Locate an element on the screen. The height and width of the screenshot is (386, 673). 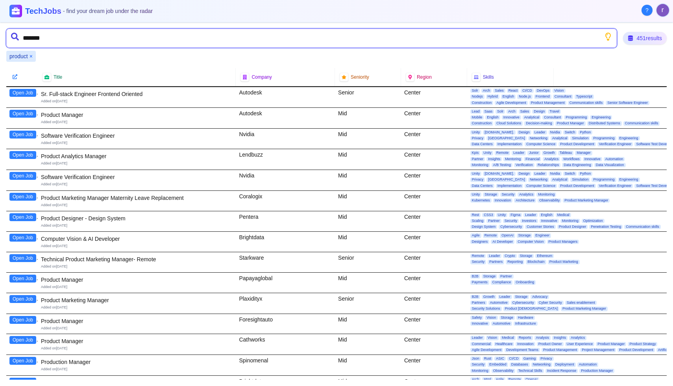
div: Product Manager is located at coordinates (137, 115).